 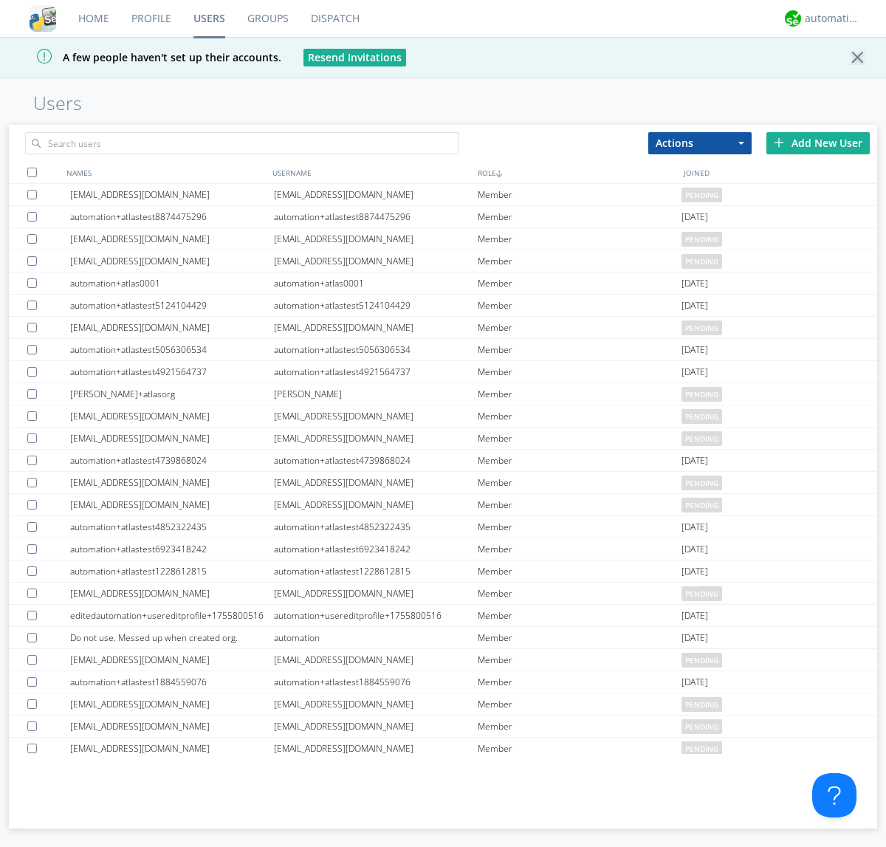 What do you see at coordinates (376, 371) in the screenshot?
I see `div: automation+atlastest4921564737` at bounding box center [376, 371].